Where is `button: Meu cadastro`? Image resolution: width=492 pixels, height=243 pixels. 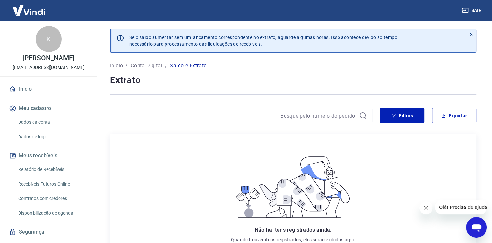 button: Meu cadastro is located at coordinates (48, 108).